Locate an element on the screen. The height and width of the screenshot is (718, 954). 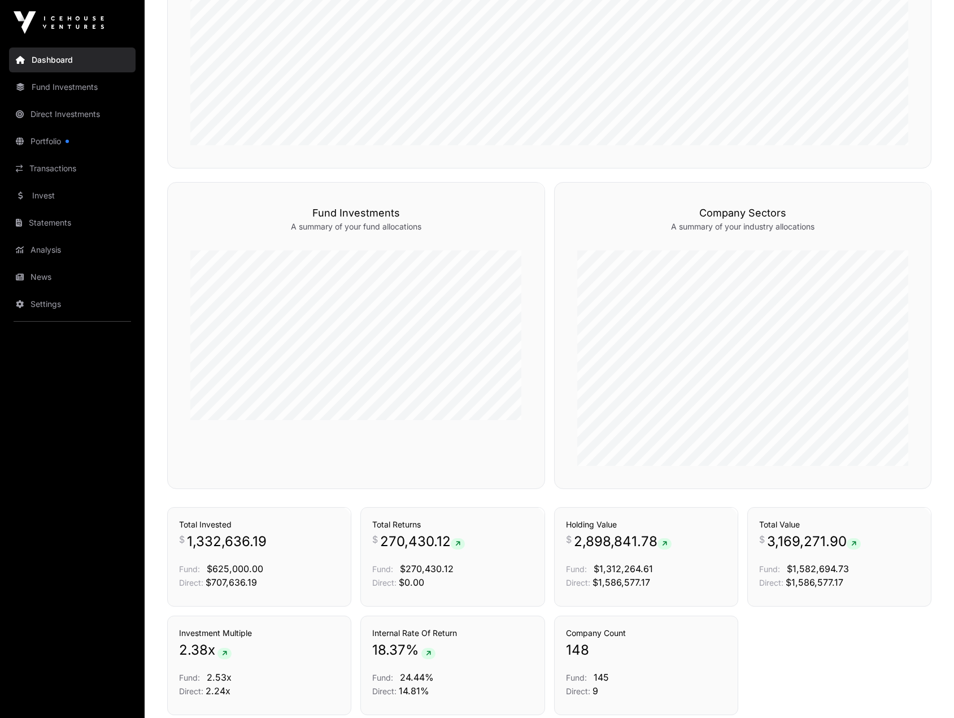
span: 3,169,271.90 is located at coordinates (814, 541).